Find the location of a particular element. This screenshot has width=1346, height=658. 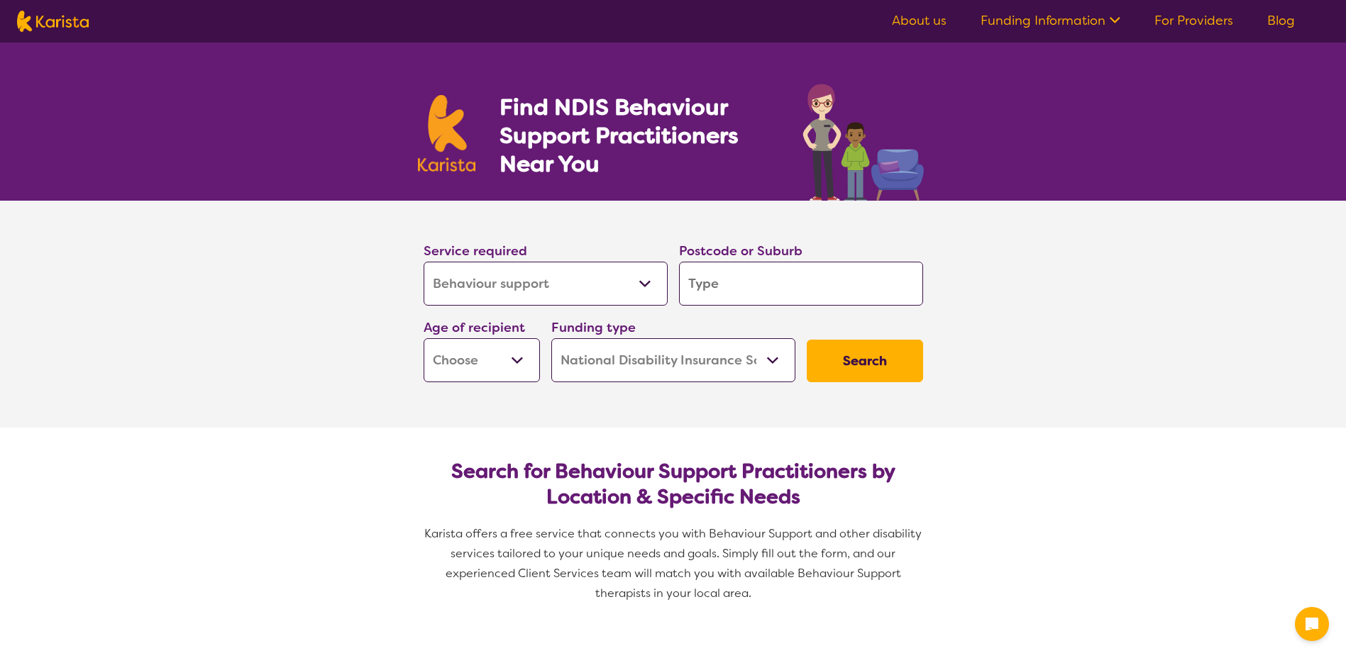

h2: Search for Behaviour Support Practitioners by Location & Specific Needs is located at coordinates (673, 484).